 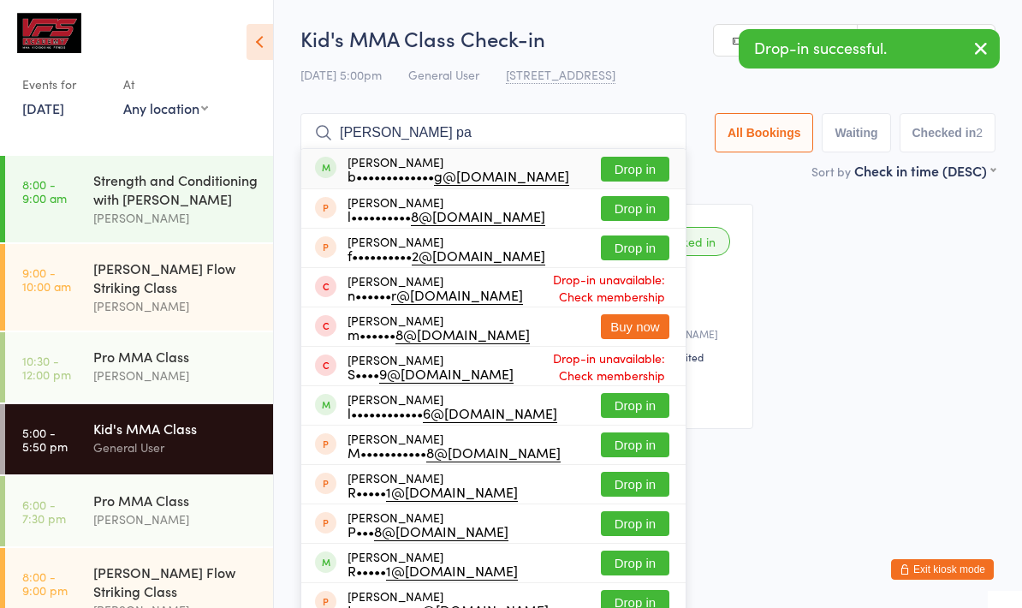 I want to click on time: 10:30 - 12:00 pm, so click(x=46, y=367).